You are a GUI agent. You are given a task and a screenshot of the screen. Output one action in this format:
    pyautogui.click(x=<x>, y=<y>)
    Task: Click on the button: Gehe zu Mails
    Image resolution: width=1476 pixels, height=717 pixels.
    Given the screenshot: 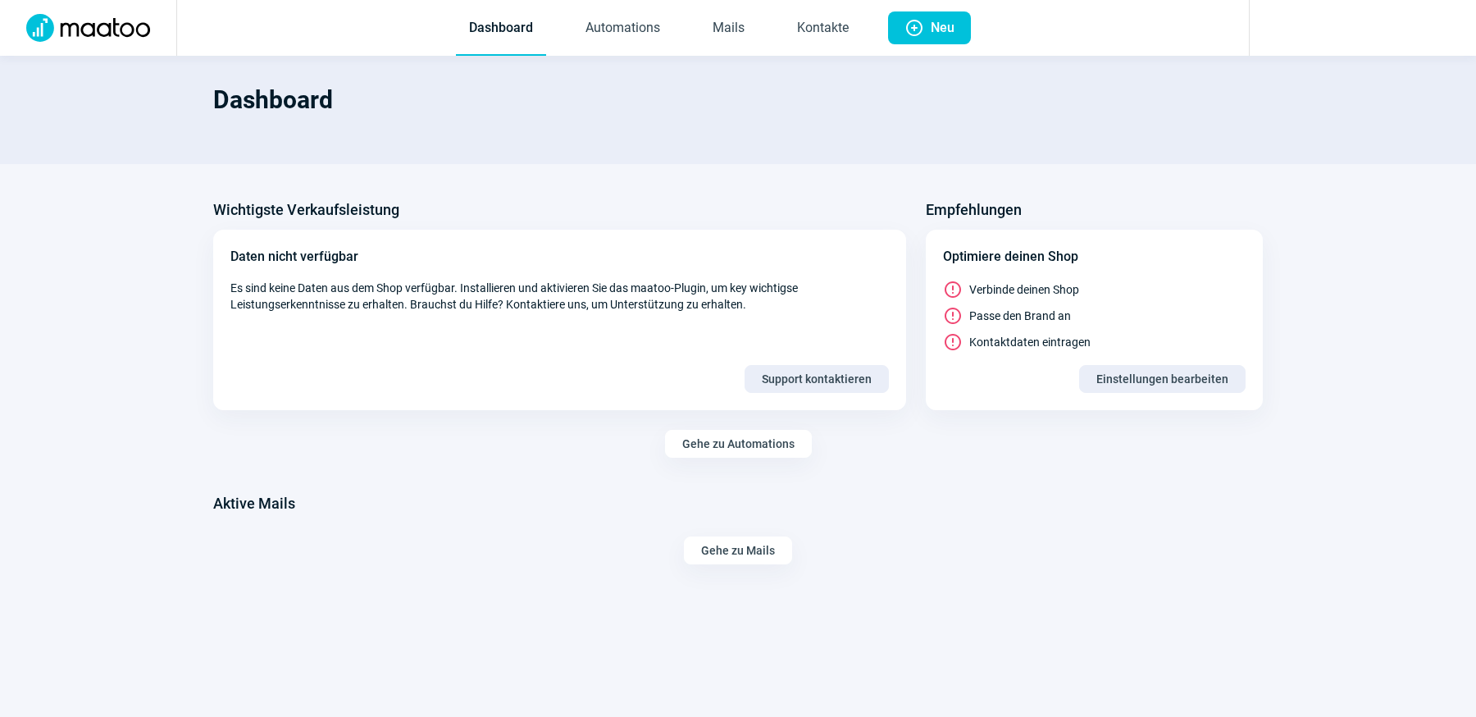 What is the action you would take?
    pyautogui.click(x=738, y=550)
    